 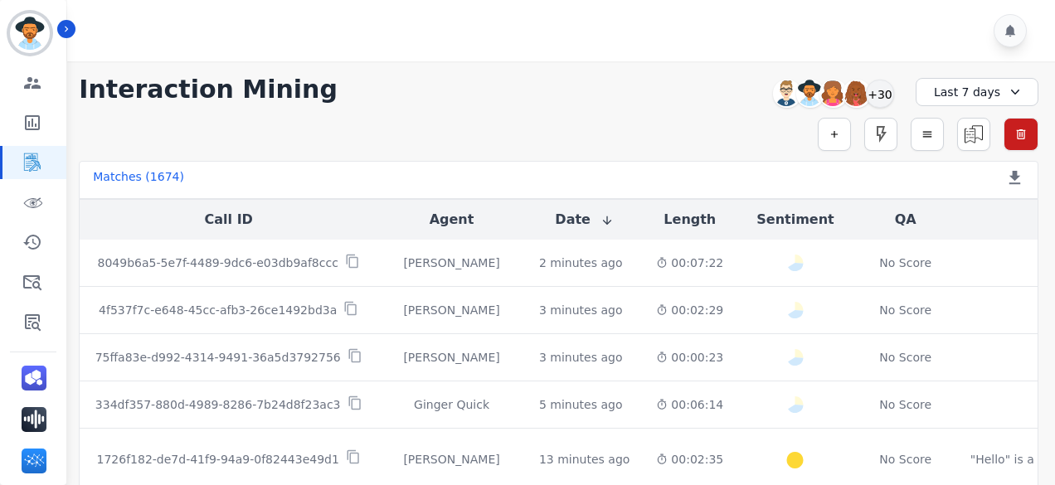 I want to click on div: Last 7 days, so click(x=977, y=92).